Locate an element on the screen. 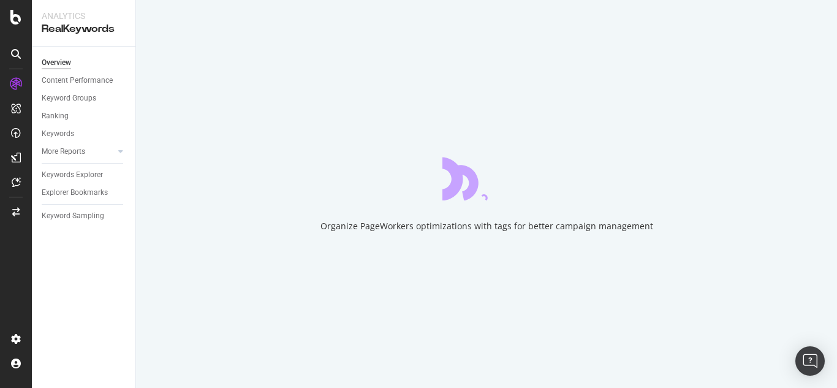 The height and width of the screenshot is (388, 837). div: Keywords is located at coordinates (58, 134).